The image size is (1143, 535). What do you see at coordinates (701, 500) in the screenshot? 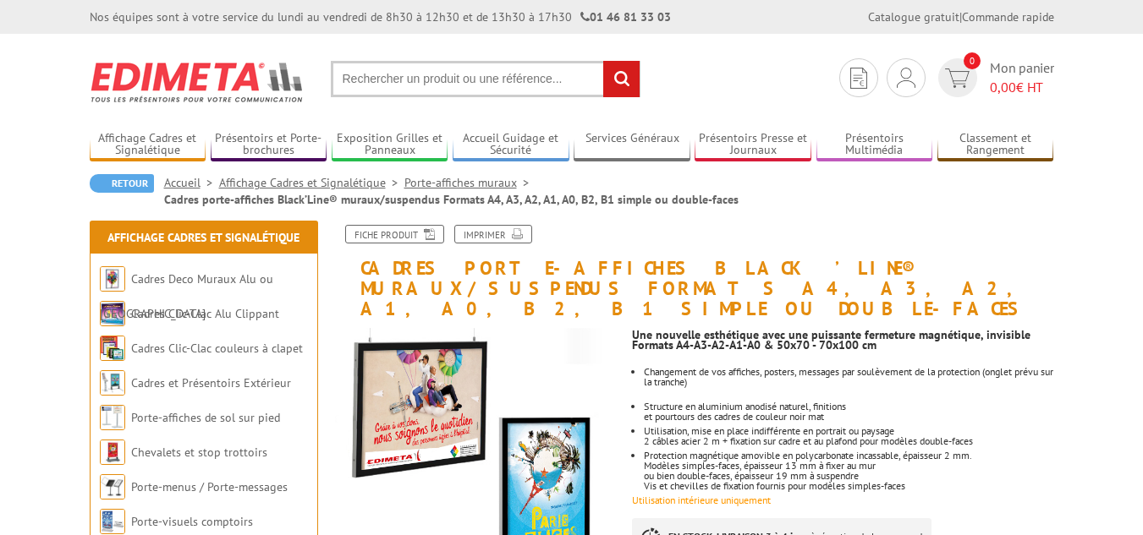
I see `font: Utilisation intérieure uniquement` at bounding box center [701, 500].